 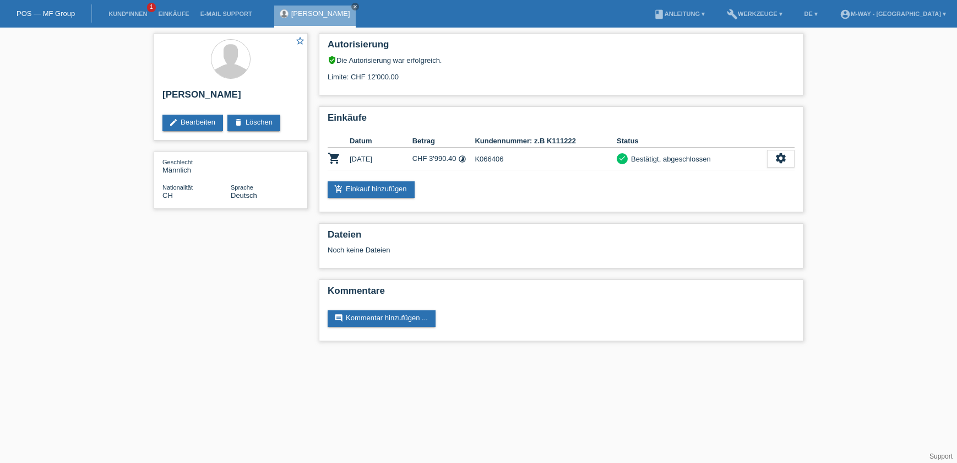 I want to click on i: close, so click(x=355, y=7).